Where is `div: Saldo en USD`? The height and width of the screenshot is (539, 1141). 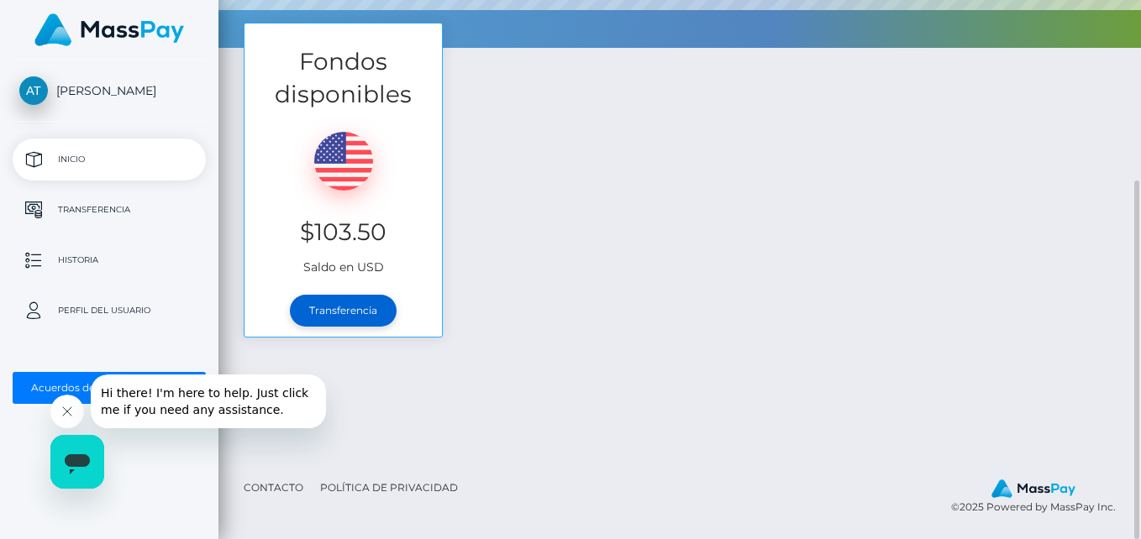 div: Saldo en USD is located at coordinates (343, 197).